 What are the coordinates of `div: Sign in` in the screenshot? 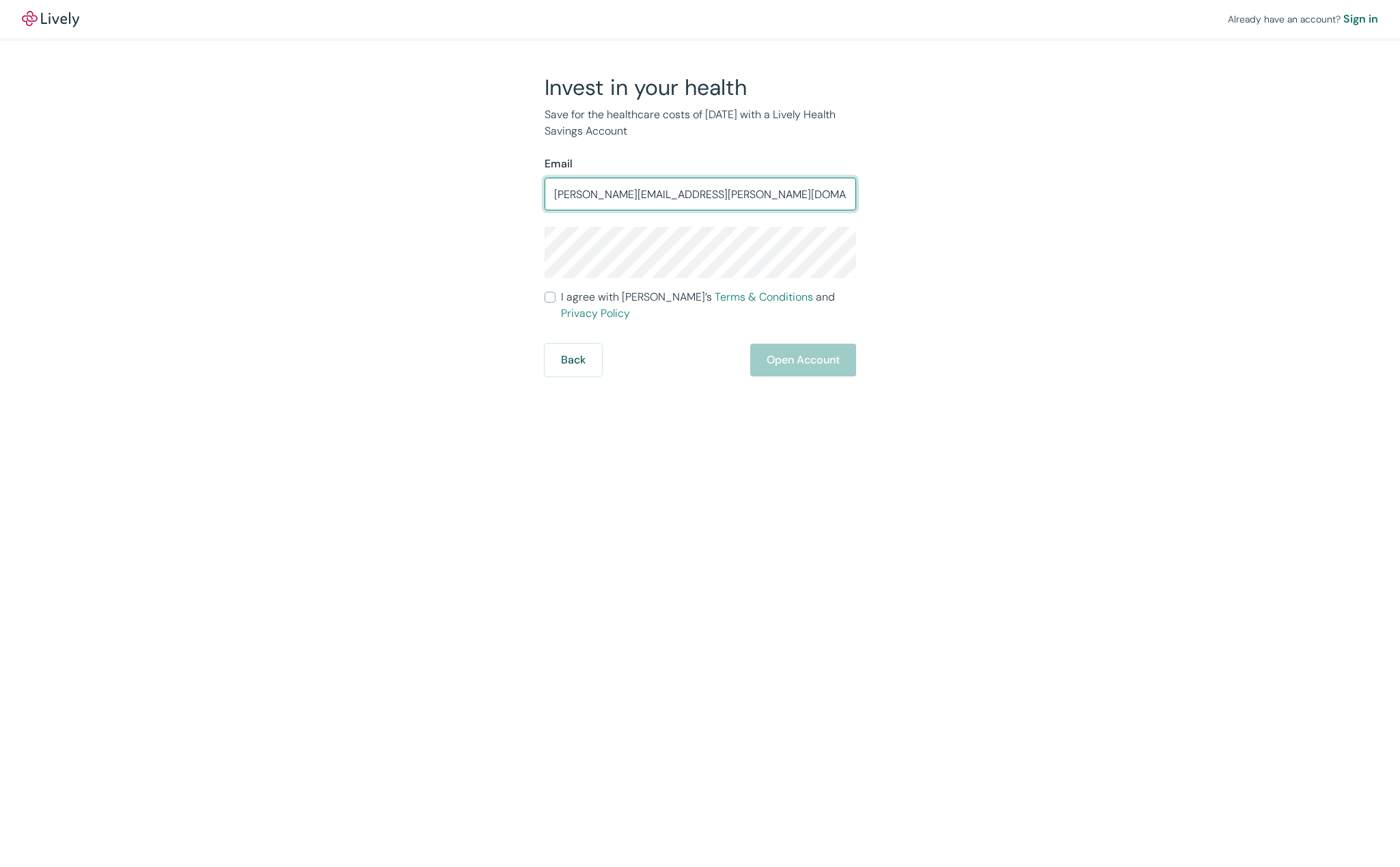 It's located at (1360, 20).